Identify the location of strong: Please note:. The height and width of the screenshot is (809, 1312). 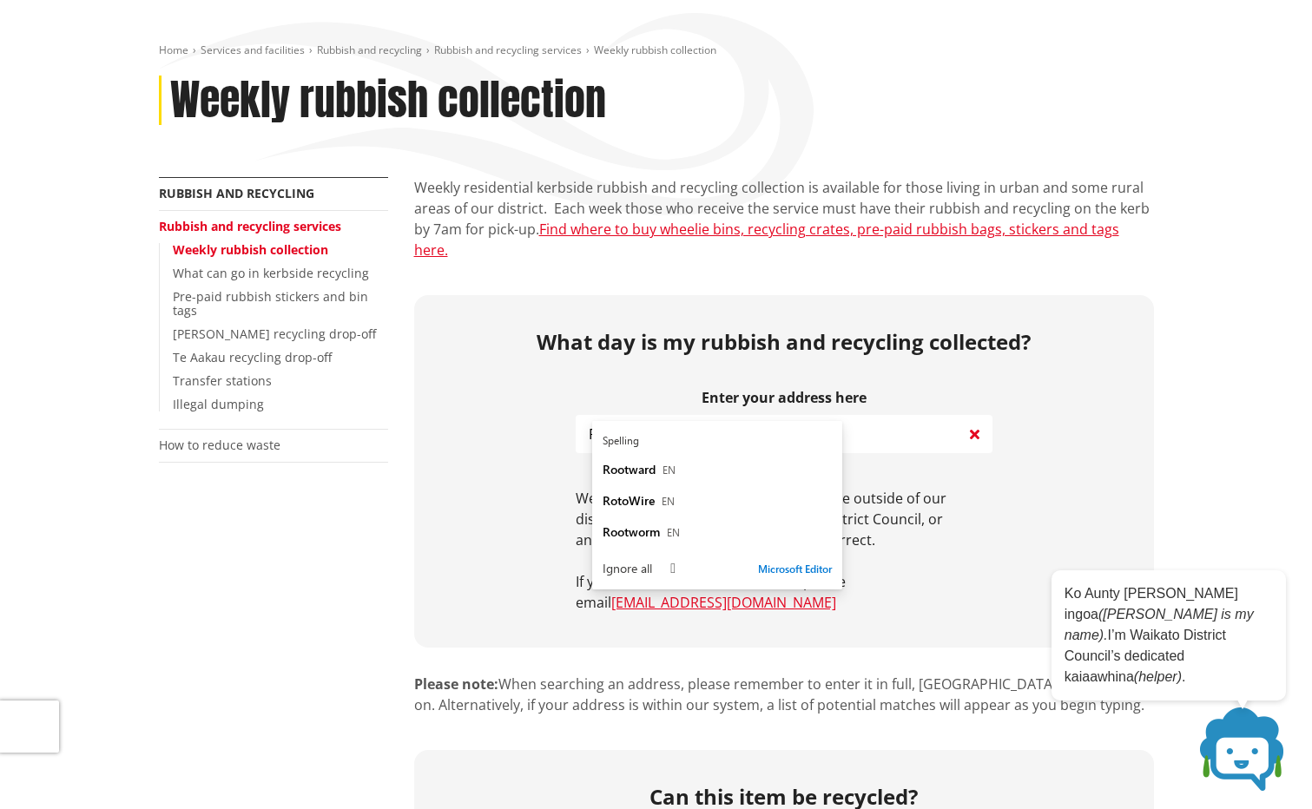
(456, 684).